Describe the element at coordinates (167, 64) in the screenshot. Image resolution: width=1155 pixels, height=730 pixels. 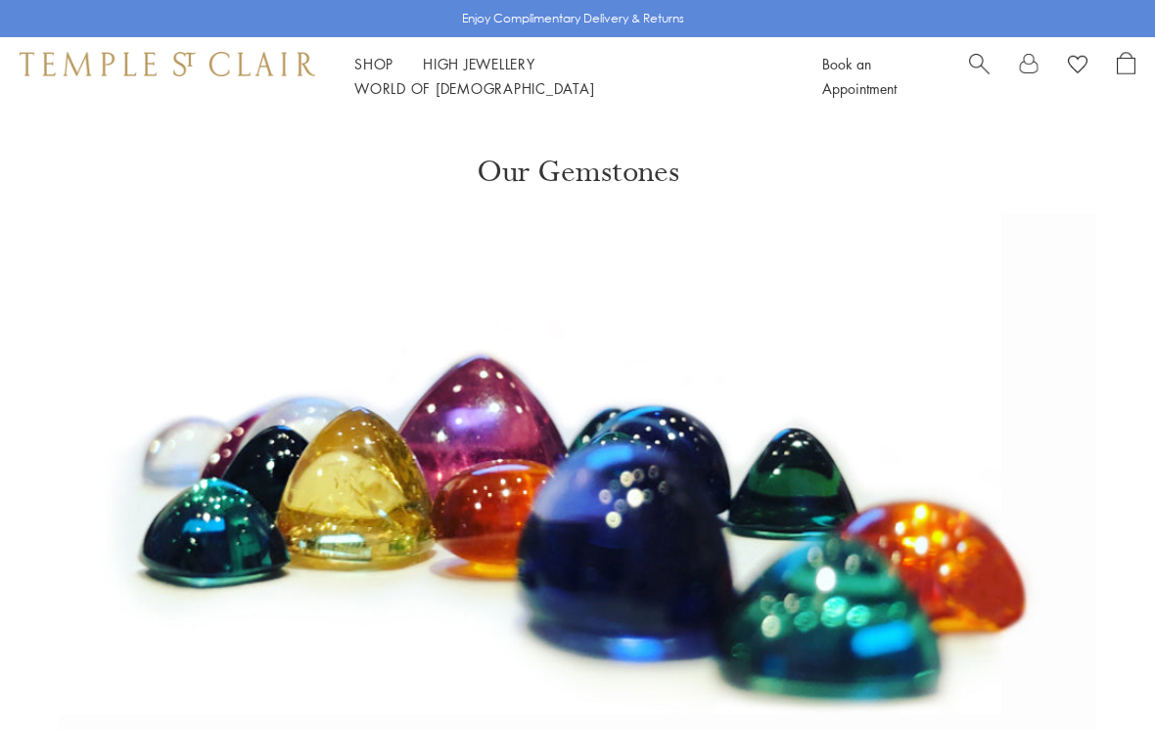
I see `img: Temple St. Clair` at that location.